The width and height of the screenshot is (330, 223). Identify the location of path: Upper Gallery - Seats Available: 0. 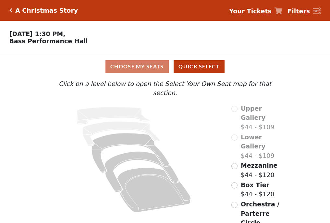
(114, 116).